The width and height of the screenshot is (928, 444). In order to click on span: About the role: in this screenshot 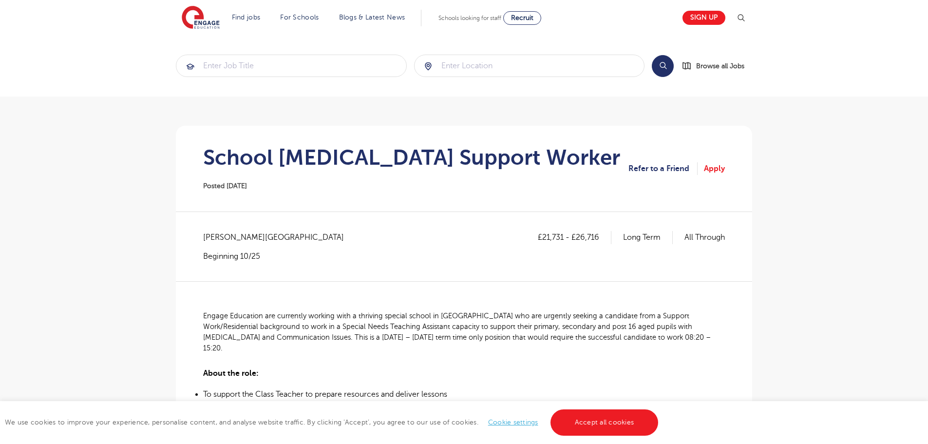, I will do `click(231, 373)`.